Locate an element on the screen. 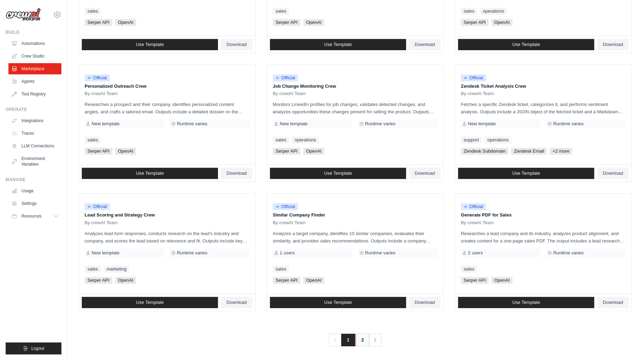 The image size is (643, 360). p: Analyzes a target company, identifies 10 similar companies, evaluates their similarity, and provi... is located at coordinates (355, 237).